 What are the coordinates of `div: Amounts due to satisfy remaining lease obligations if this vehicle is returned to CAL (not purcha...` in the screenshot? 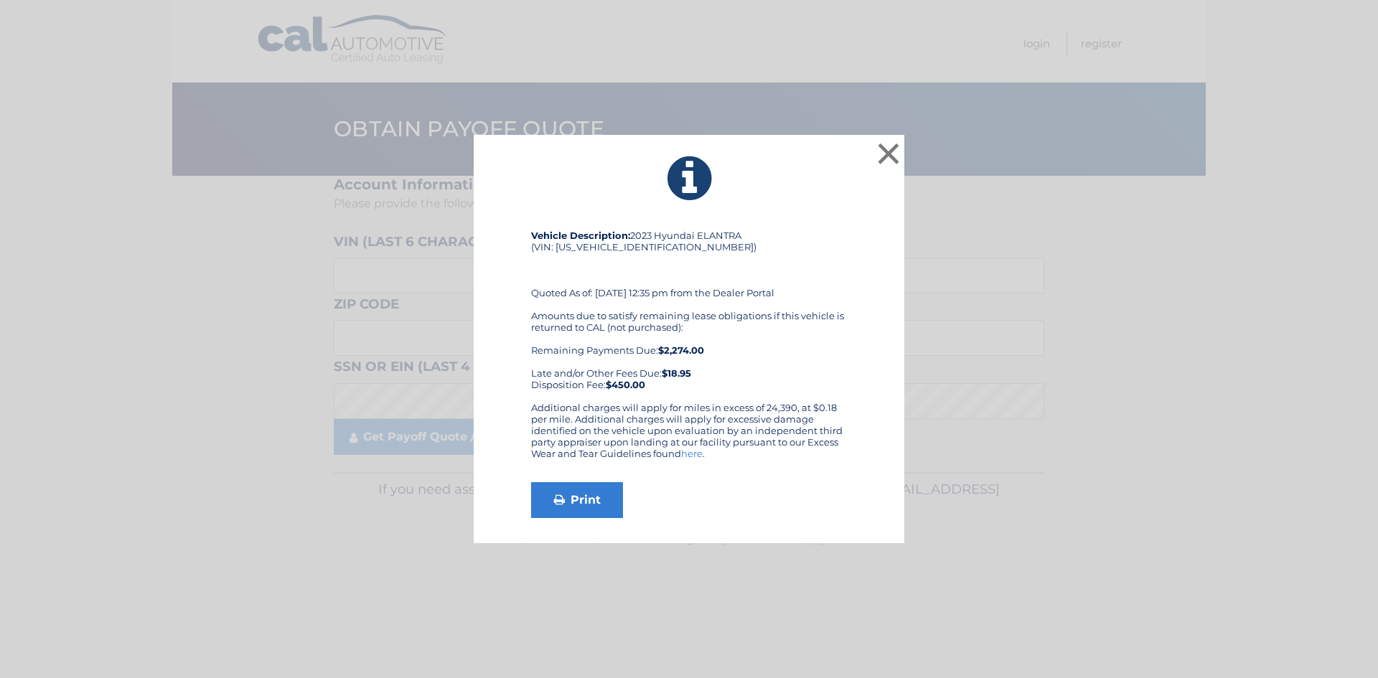 It's located at (689, 350).